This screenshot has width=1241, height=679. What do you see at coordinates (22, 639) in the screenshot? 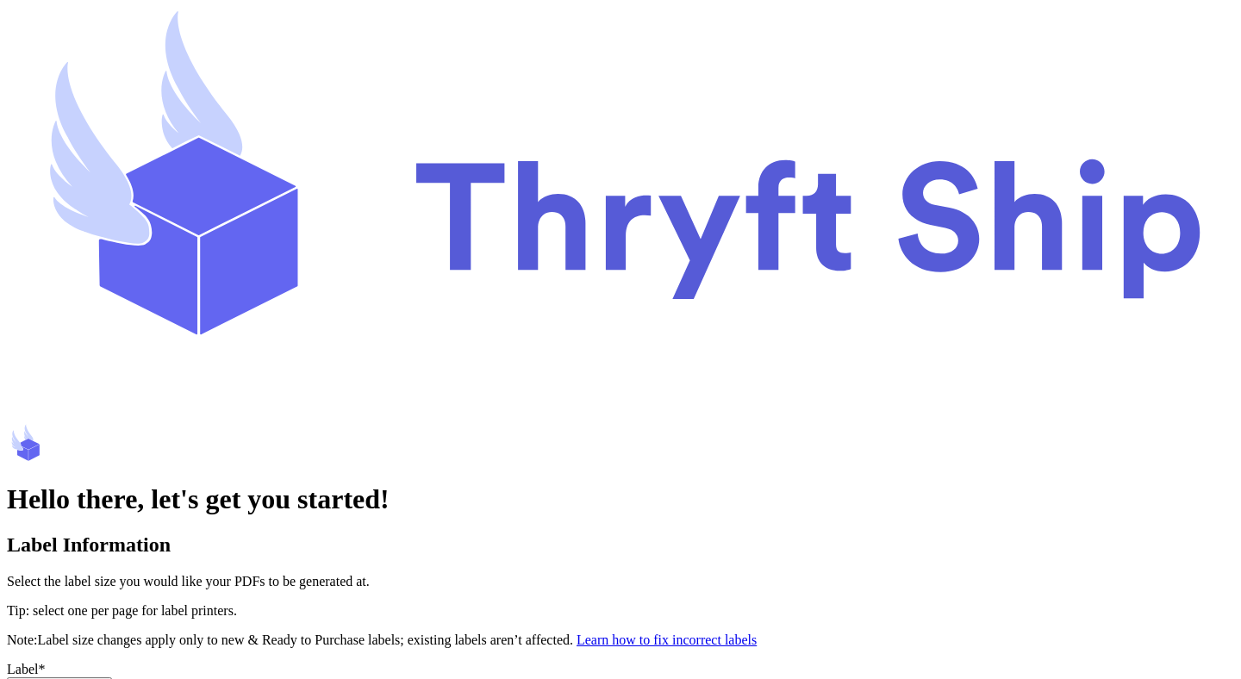
I see `span: Note:` at bounding box center [22, 639].